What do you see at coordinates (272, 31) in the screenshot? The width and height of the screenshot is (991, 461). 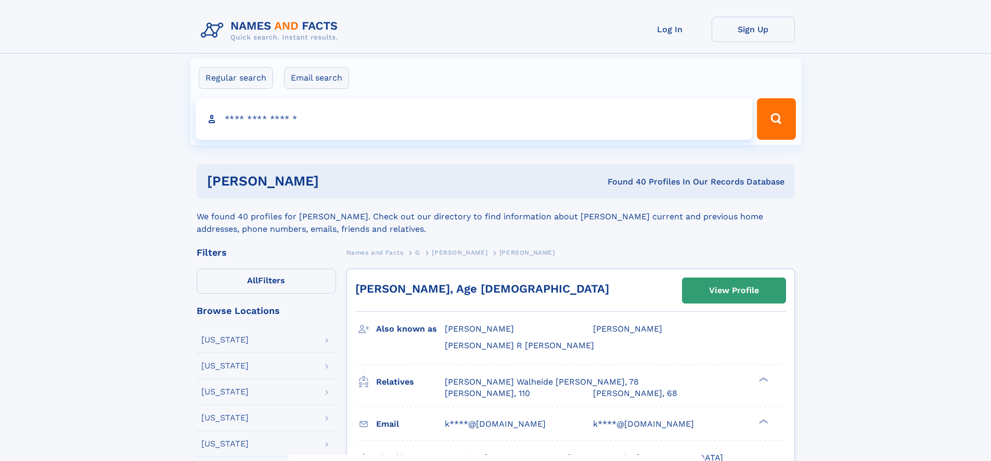 I see `img: Logo Names and Facts` at bounding box center [272, 31].